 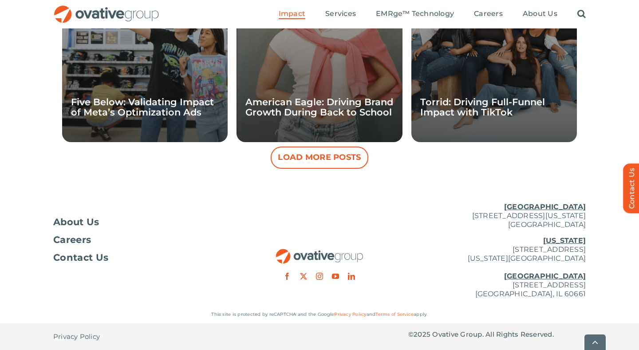 I want to click on p: © Ovative Group. All Rights Reserved., so click(x=497, y=334).